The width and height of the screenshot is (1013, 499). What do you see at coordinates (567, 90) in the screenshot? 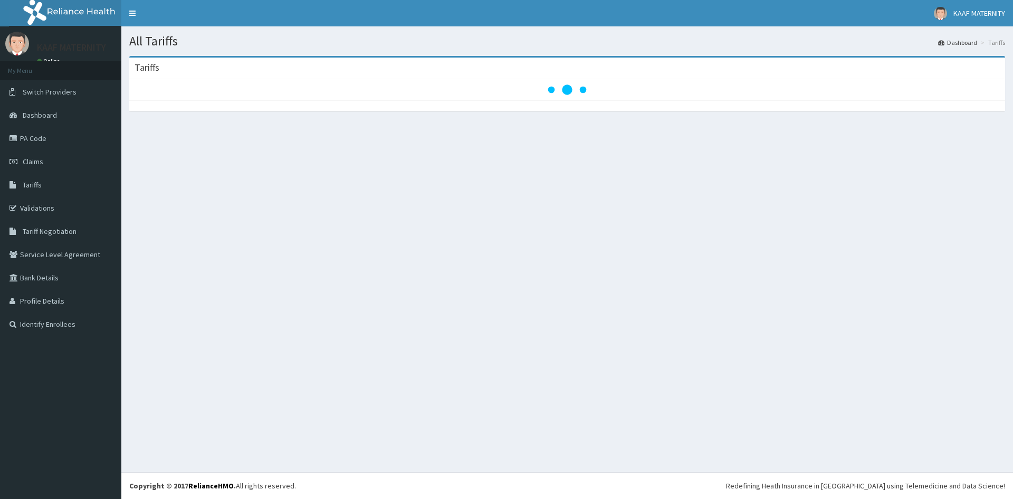
I see `svg: audio-loading` at bounding box center [567, 90].